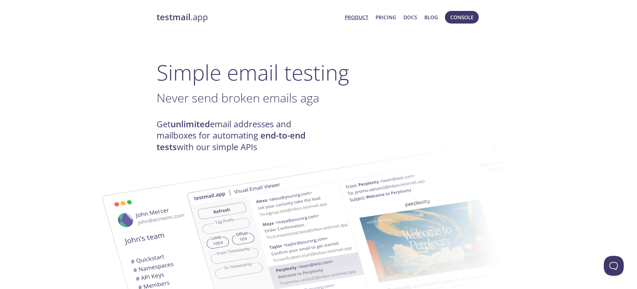 The width and height of the screenshot is (637, 289). What do you see at coordinates (462, 17) in the screenshot?
I see `span: Console` at bounding box center [462, 17].